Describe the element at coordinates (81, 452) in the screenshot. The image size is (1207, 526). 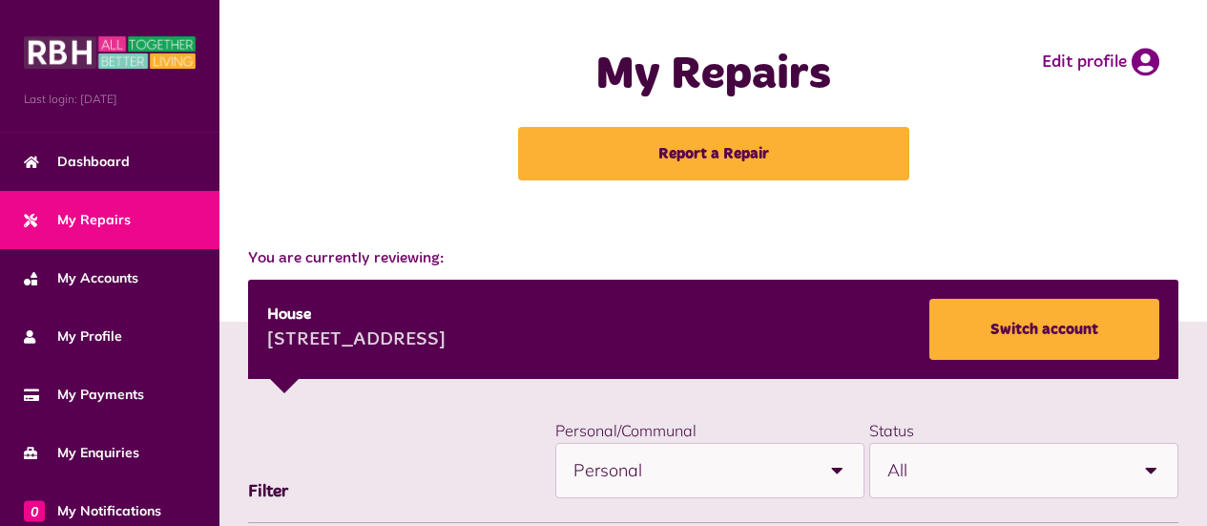
I see `span: My Enquiries` at that location.